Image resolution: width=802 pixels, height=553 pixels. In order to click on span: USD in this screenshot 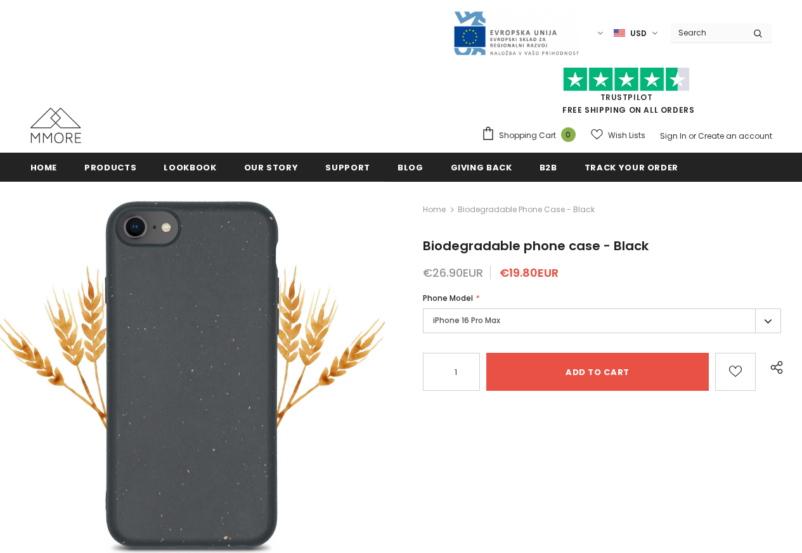, I will do `click(638, 34)`.